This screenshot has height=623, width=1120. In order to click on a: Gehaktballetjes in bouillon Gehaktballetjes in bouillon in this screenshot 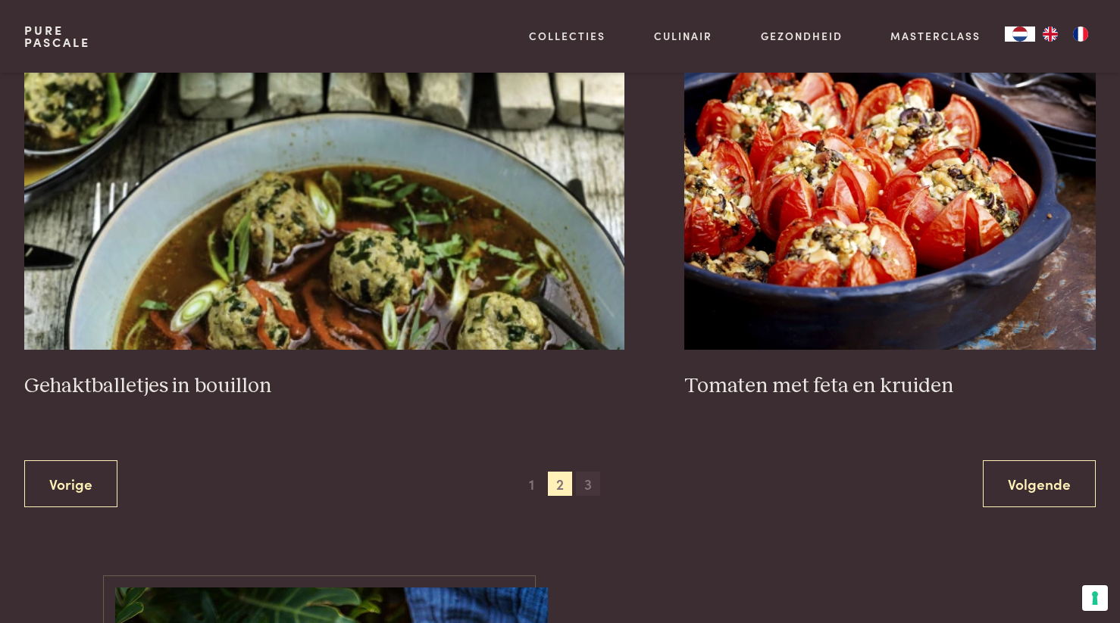, I will do `click(324, 223)`.